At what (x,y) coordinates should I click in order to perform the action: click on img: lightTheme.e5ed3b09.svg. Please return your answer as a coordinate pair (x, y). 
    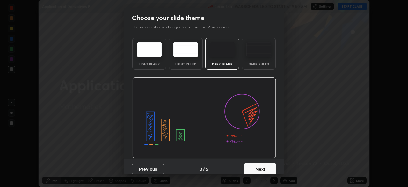
    Looking at the image, I should click on (149, 49).